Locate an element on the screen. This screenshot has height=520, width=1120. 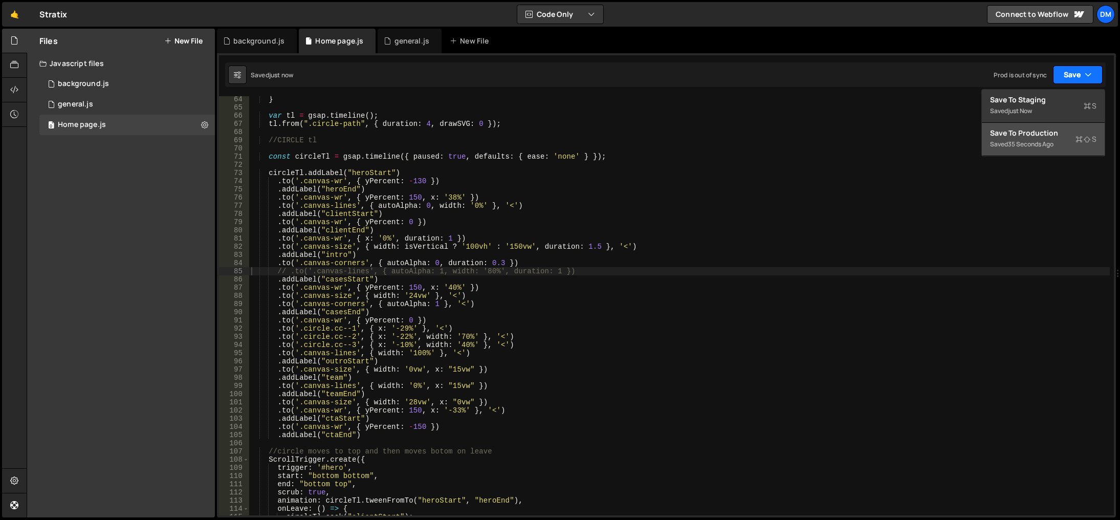
div: 89 is located at coordinates (234, 304).